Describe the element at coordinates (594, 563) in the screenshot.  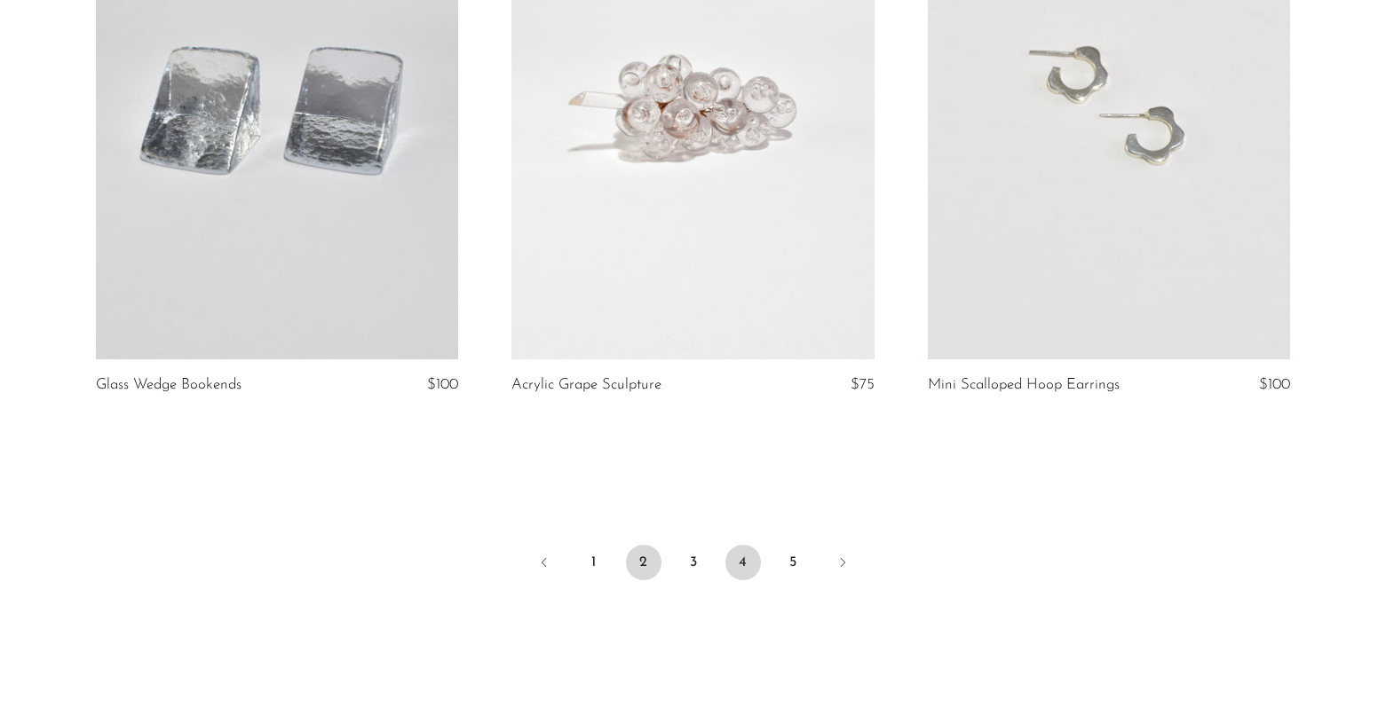
I see `a: 1` at that location.